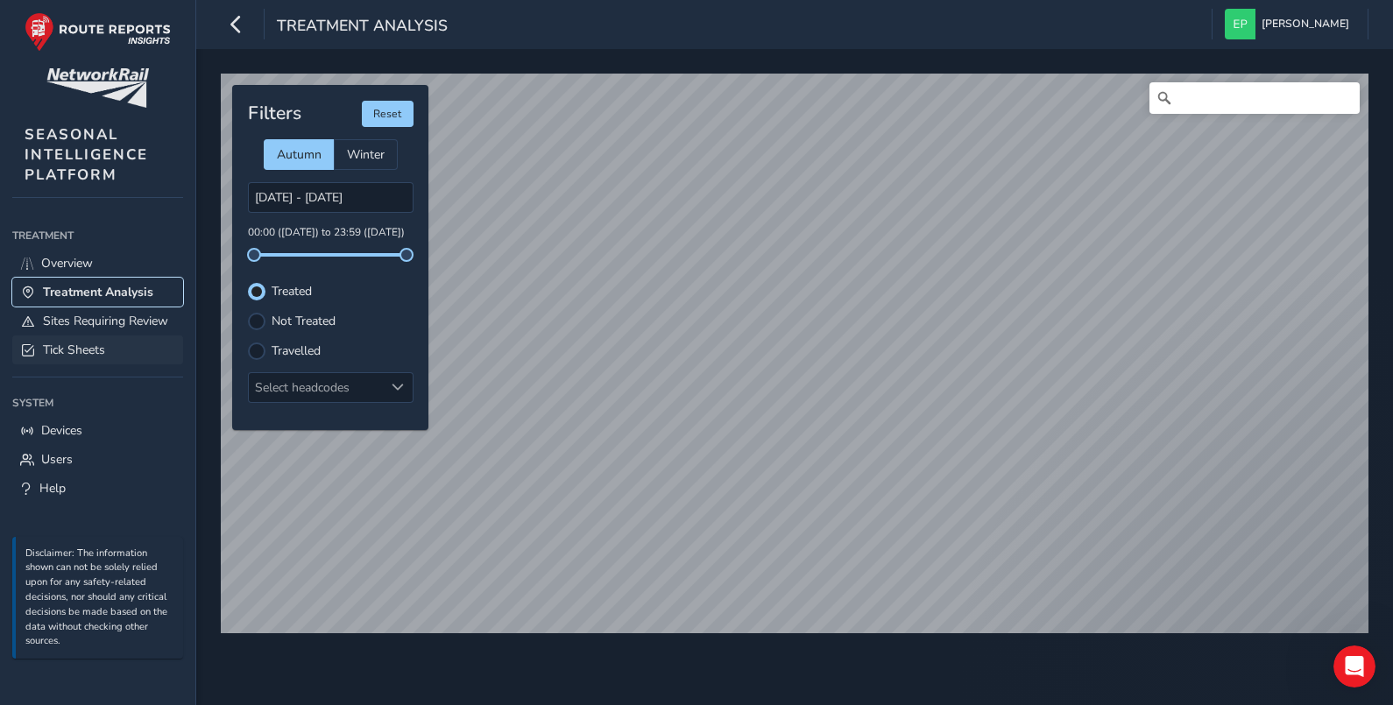 Image resolution: width=1393 pixels, height=705 pixels. I want to click on span: Help, so click(53, 488).